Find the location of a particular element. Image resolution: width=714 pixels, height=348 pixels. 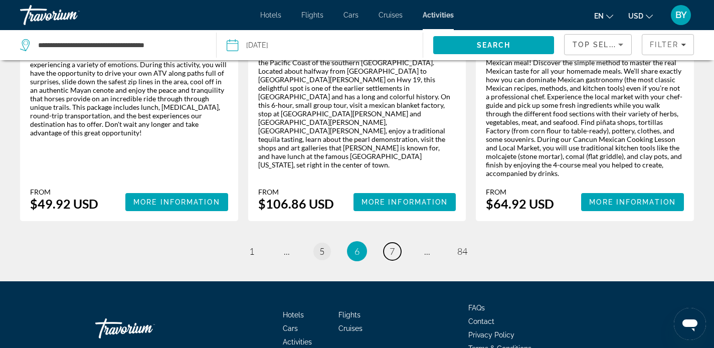

div: Live a personal step-by-step cooking class to prepare a 4-course Mexican meal! Discover the simpl... is located at coordinates (585, 113).